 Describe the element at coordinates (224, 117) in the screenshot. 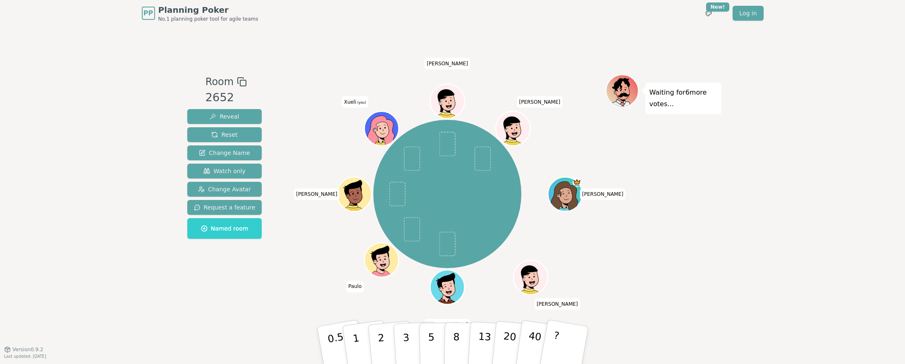

I see `span: Reveal` at that location.